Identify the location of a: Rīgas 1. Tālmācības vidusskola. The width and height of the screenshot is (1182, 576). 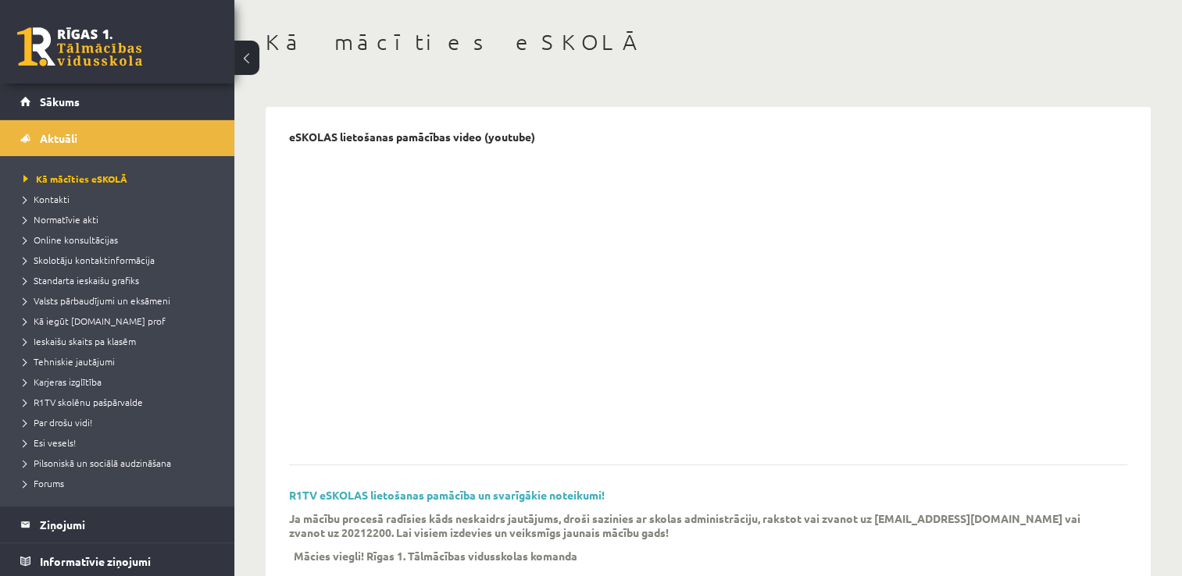
(80, 47).